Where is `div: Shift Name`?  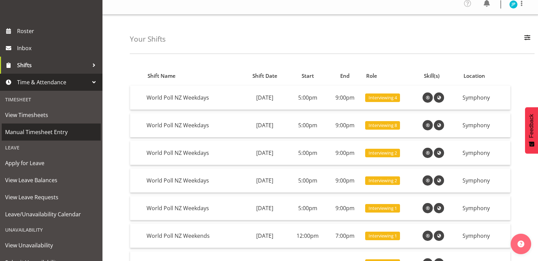
div: Shift Name is located at coordinates (192, 76).